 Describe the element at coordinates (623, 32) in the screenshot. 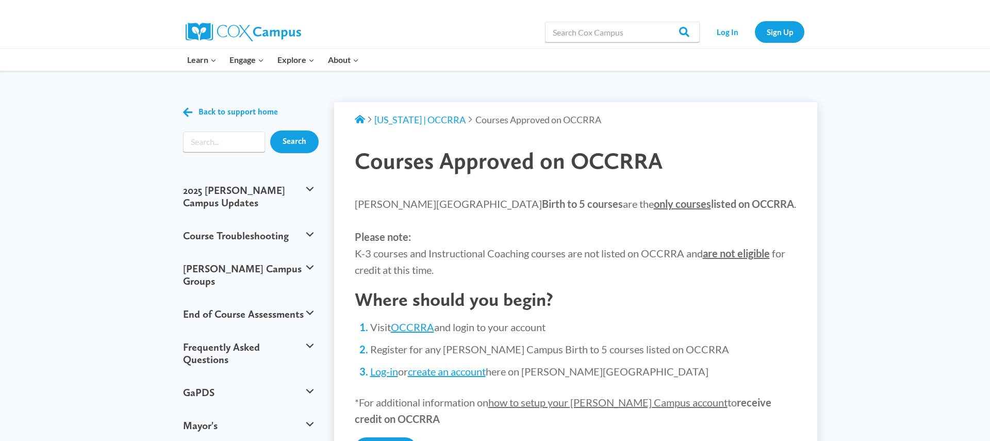

I see `input: Search Cox Campus` at that location.